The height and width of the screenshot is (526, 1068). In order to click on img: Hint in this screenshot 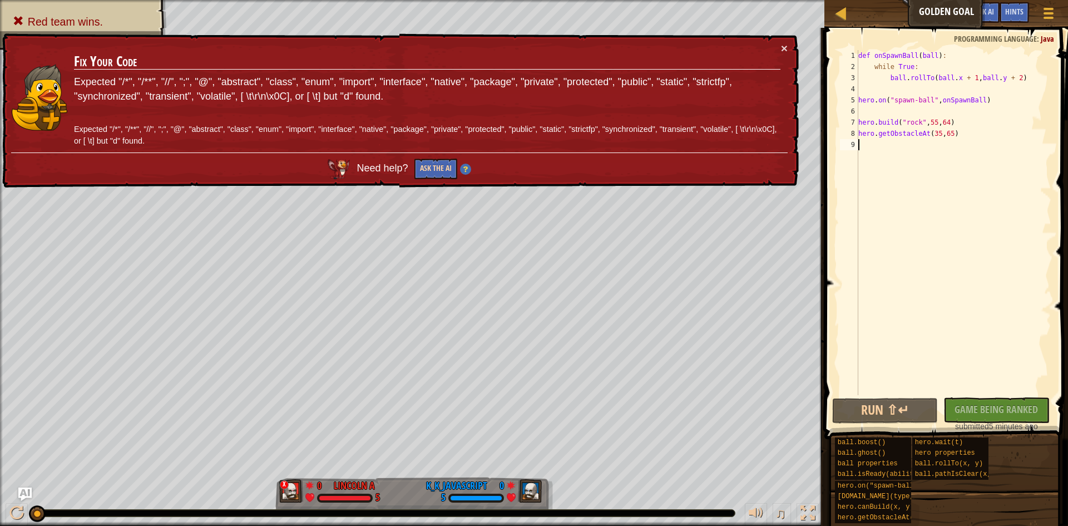, I will do `click(466, 169)`.